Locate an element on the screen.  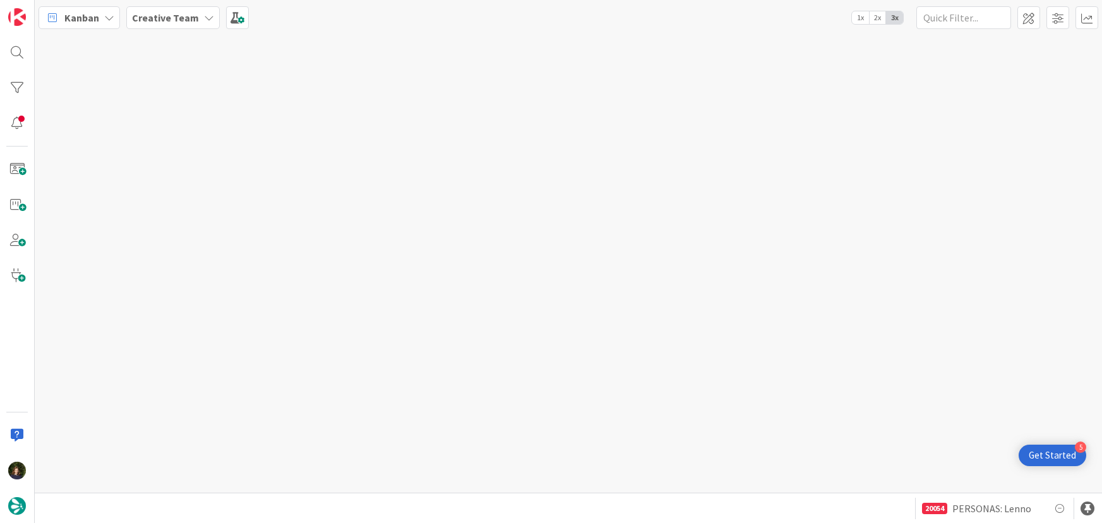
span: 1x is located at coordinates (860, 18).